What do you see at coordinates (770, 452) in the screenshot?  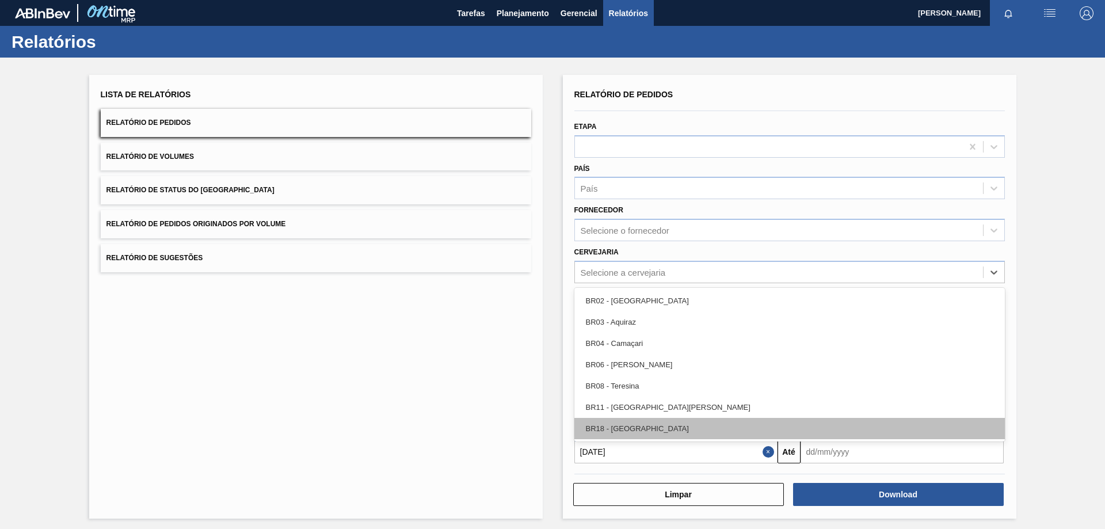 I see `button: Close` at bounding box center [770, 452].